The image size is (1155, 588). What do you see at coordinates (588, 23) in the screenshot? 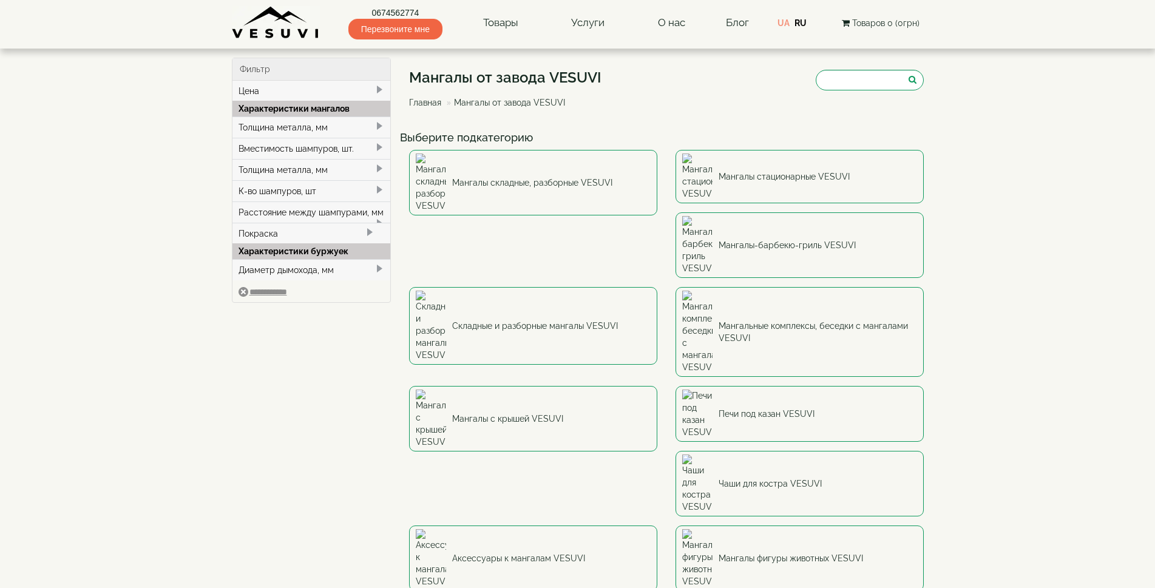
I see `a: Услуги` at bounding box center [588, 23].